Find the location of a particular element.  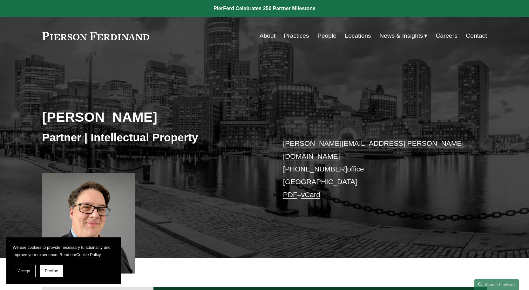

span: Accept is located at coordinates (24, 271).